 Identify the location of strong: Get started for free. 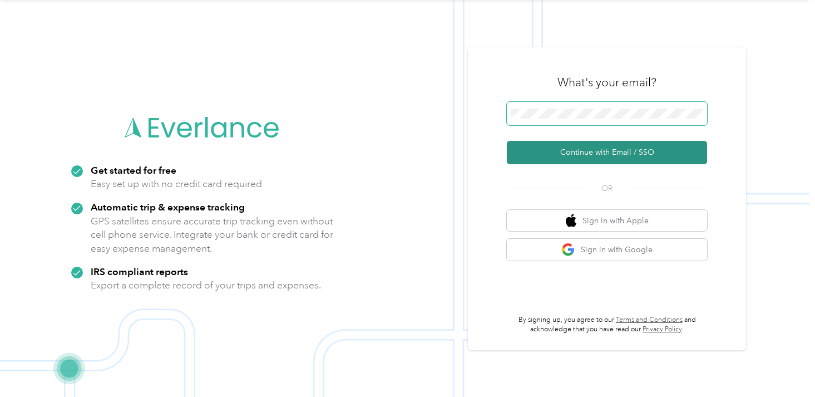
(133, 170).